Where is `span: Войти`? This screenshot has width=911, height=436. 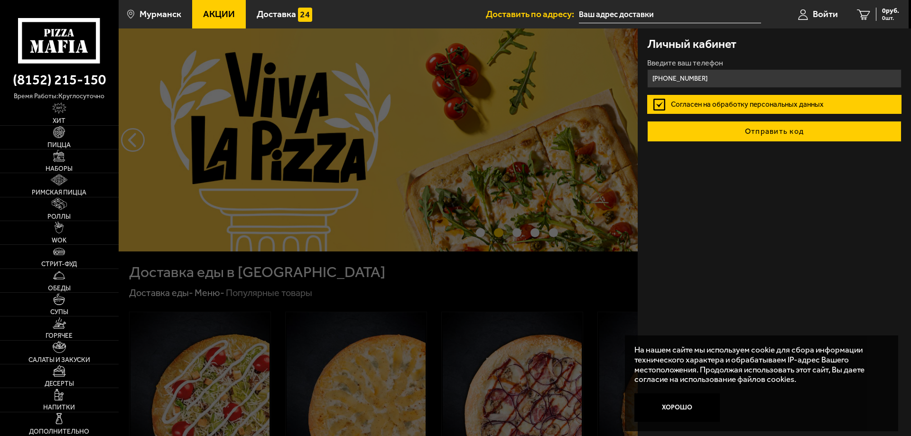 span: Войти is located at coordinates (825, 14).